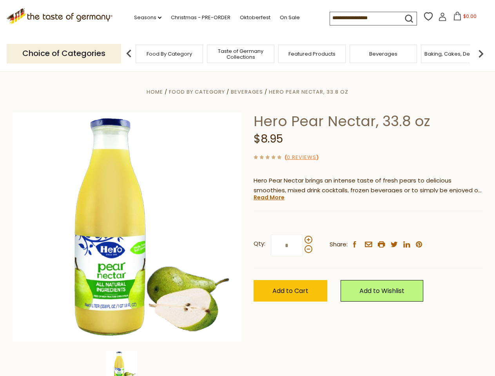  I want to click on img: next arrow, so click(481, 54).